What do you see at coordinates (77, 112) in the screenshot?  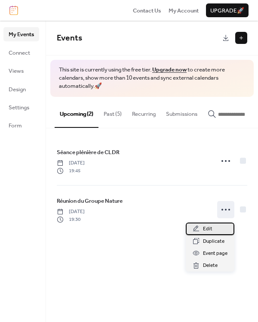 I see `button: Upcoming (2)` at bounding box center [77, 112].